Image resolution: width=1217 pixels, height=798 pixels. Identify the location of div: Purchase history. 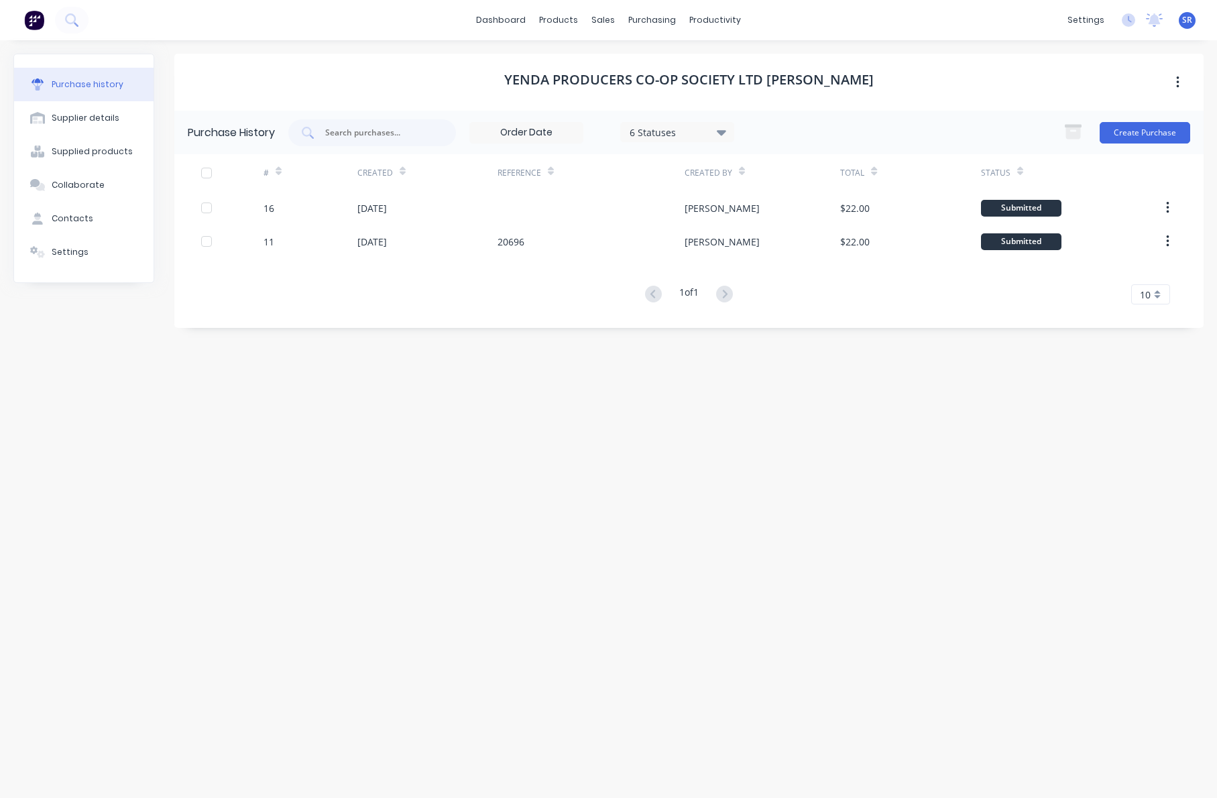
(87, 84).